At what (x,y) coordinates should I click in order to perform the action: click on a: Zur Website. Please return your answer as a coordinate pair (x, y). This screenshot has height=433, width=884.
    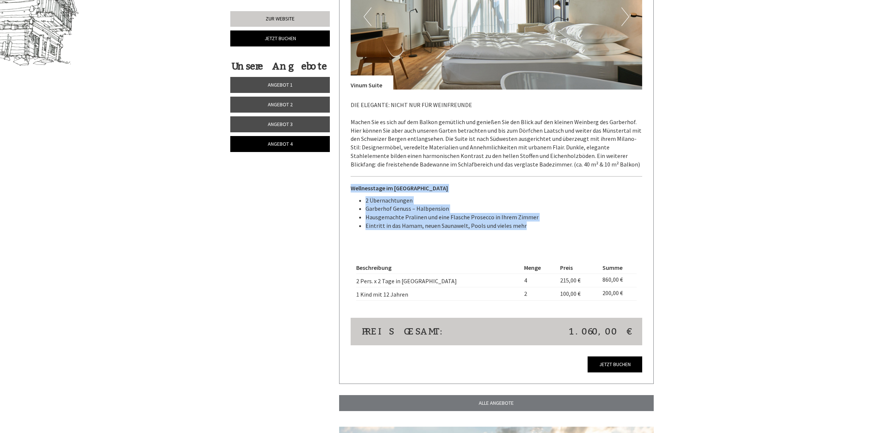
    Looking at the image, I should click on (280, 19).